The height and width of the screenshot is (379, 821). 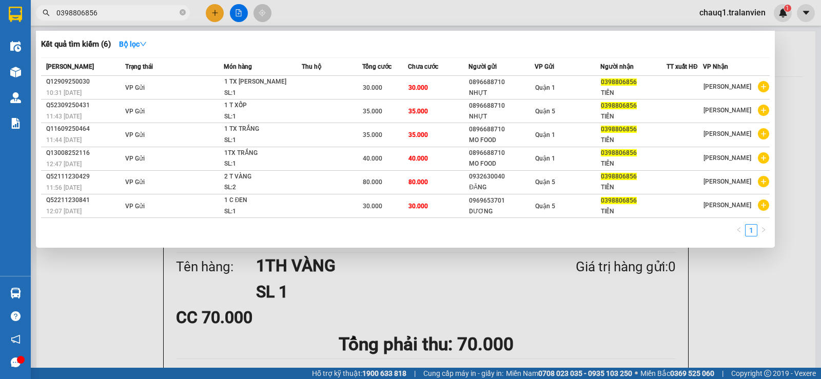 I want to click on div: 1TX TRẮNG, so click(x=263, y=153).